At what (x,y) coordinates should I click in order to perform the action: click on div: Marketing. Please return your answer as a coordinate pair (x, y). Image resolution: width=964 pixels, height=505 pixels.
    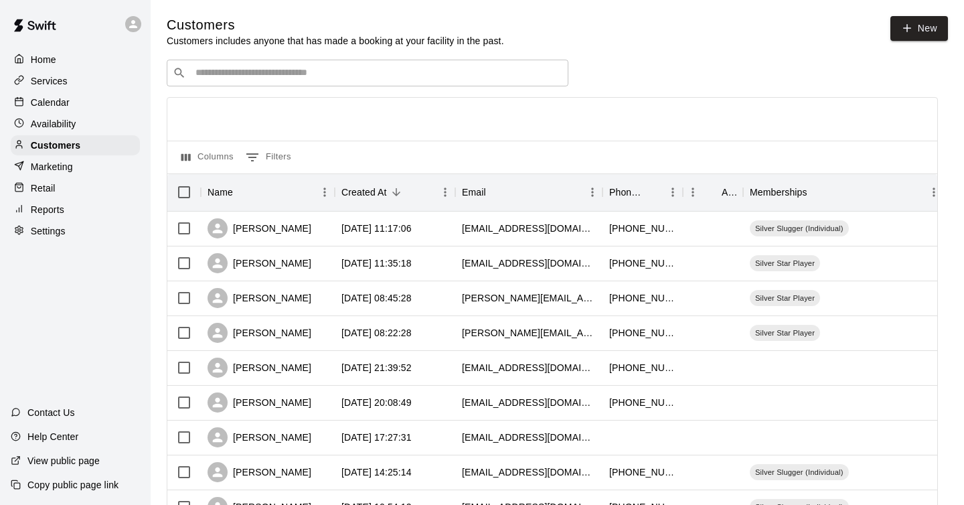
    Looking at the image, I should click on (75, 167).